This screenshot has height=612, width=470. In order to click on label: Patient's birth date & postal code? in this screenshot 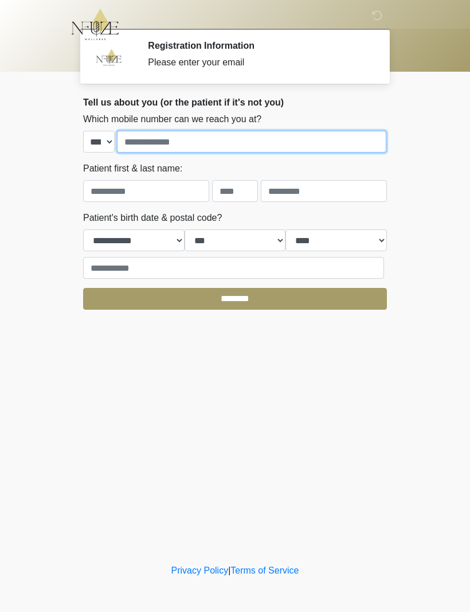, I will do `click(153, 218)`.